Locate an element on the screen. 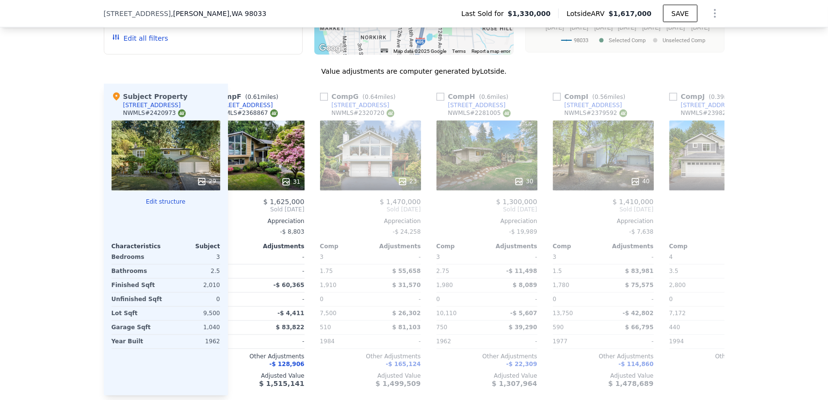 The height and width of the screenshot is (400, 828). div: 3.5 is located at coordinates (694, 272).